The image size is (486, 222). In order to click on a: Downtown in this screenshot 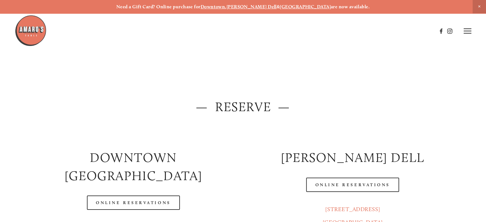, I will do `click(213, 7)`.